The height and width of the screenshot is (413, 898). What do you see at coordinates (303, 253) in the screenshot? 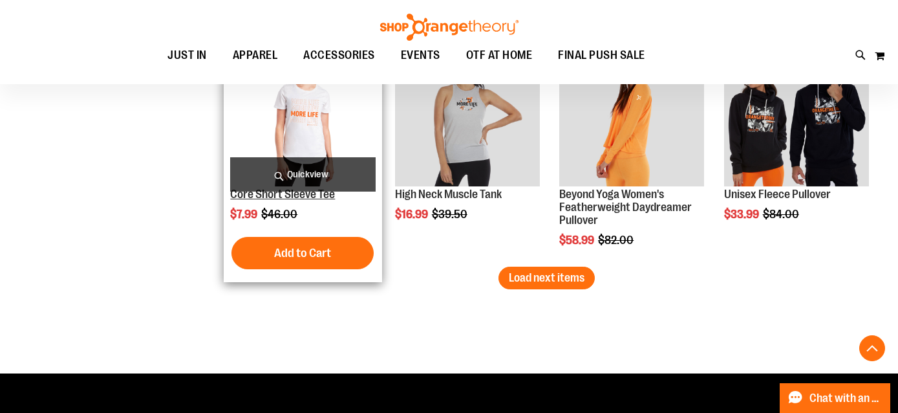
I see `button: Add to Cart` at bounding box center [303, 253].